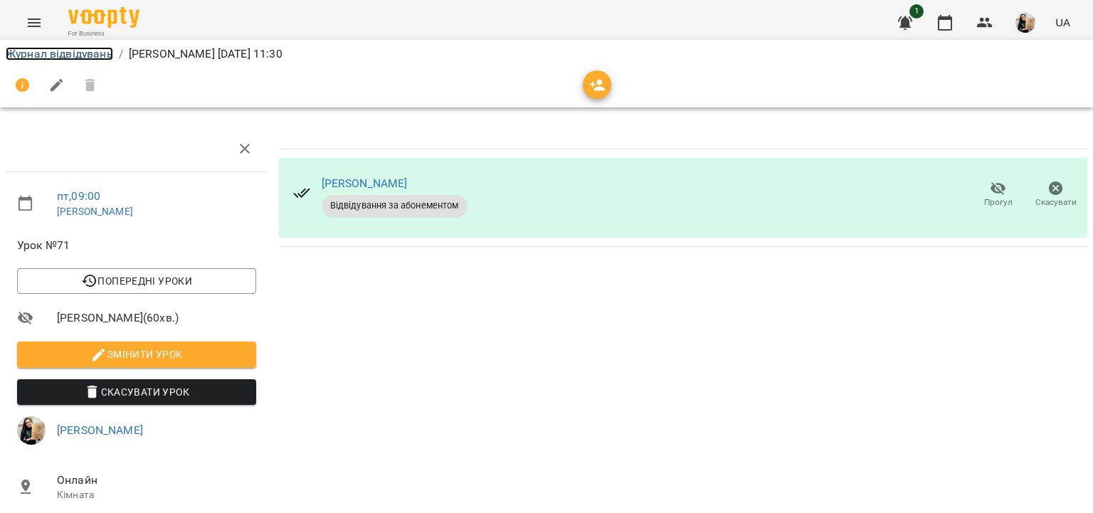 The height and width of the screenshot is (513, 1093). What do you see at coordinates (78, 196) in the screenshot?
I see `a: пт , 09:00` at bounding box center [78, 196].